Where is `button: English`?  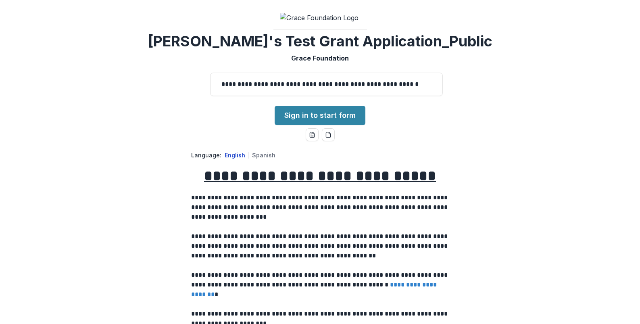 button: English is located at coordinates (235, 155).